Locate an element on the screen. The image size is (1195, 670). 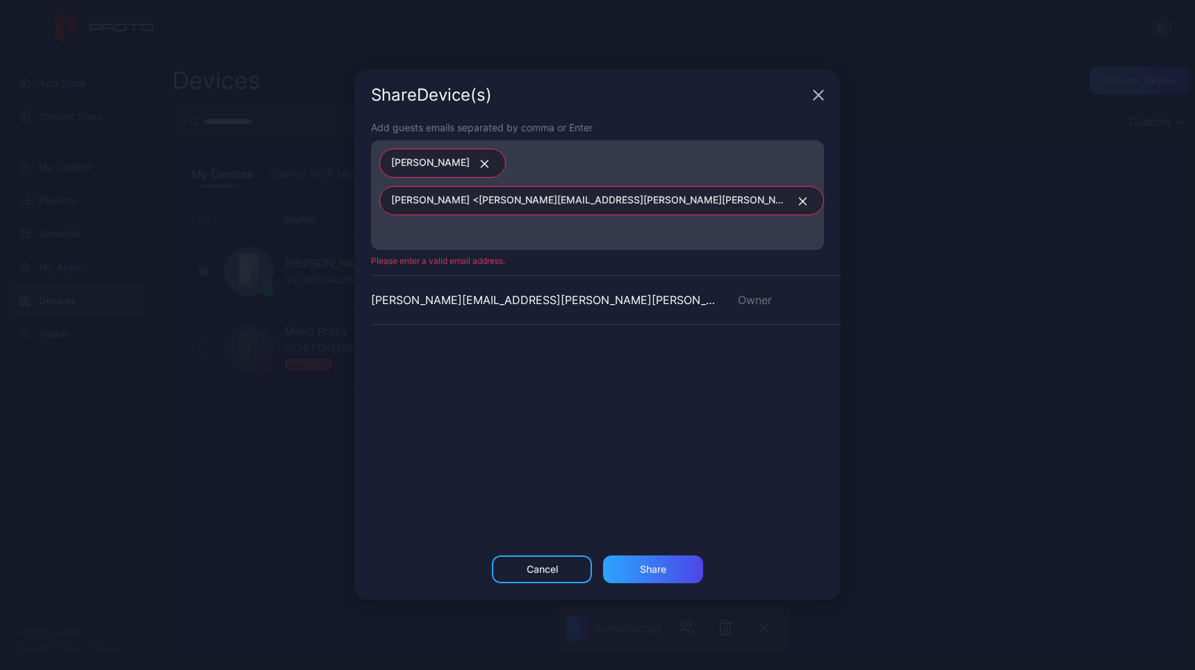
div: Share Device (s) is located at coordinates (589, 95).